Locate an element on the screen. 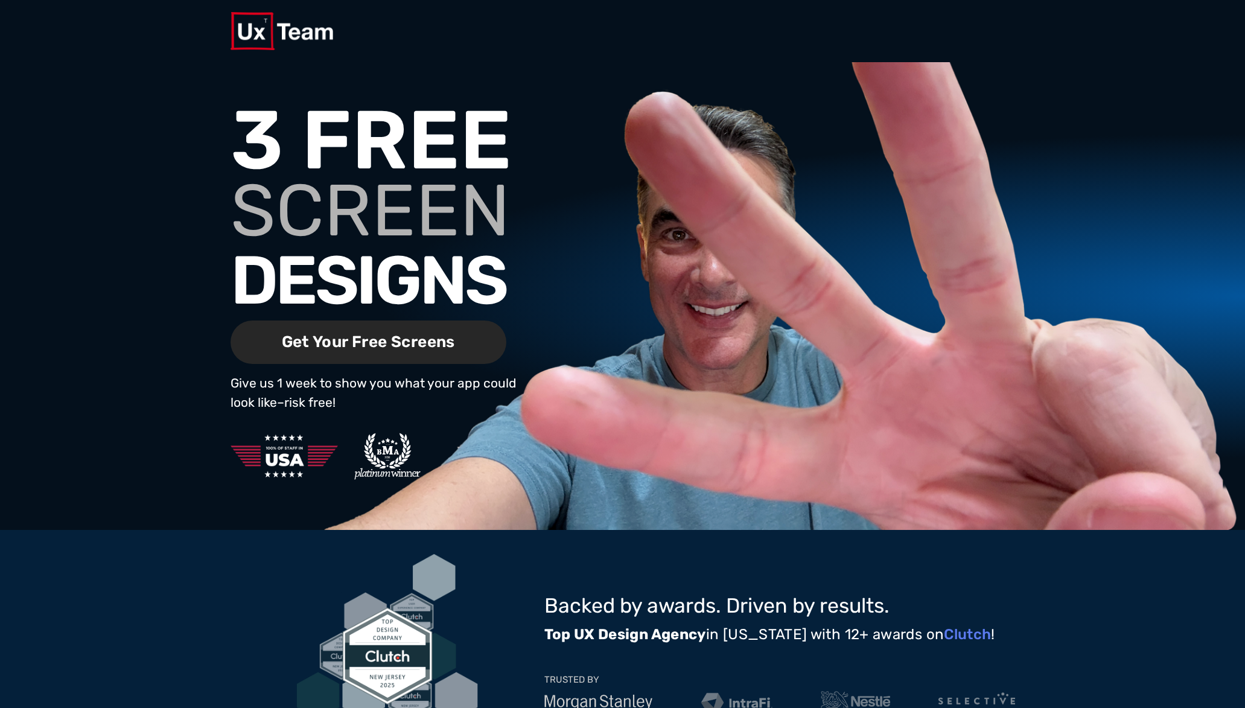  a: Clutch is located at coordinates (968, 634).